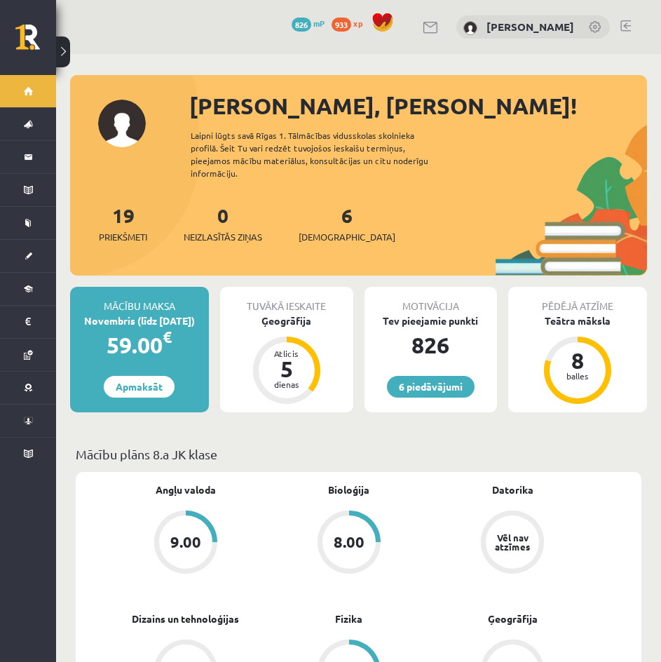  Describe the element at coordinates (578, 376) in the screenshot. I see `div: balles` at that location.